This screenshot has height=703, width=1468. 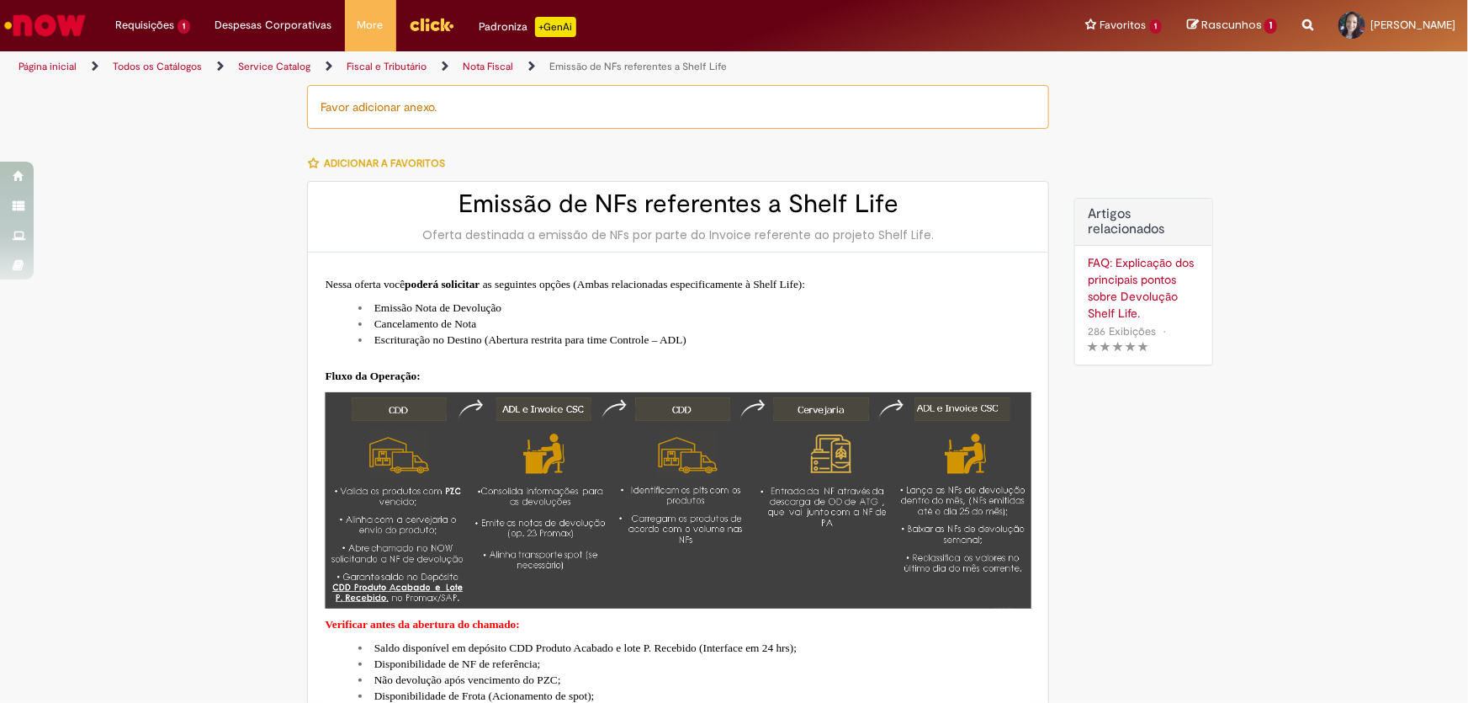 I want to click on span: as seguintes opções (Ambas relacionadas especificamente à Shelf Life):, so click(x=644, y=284).